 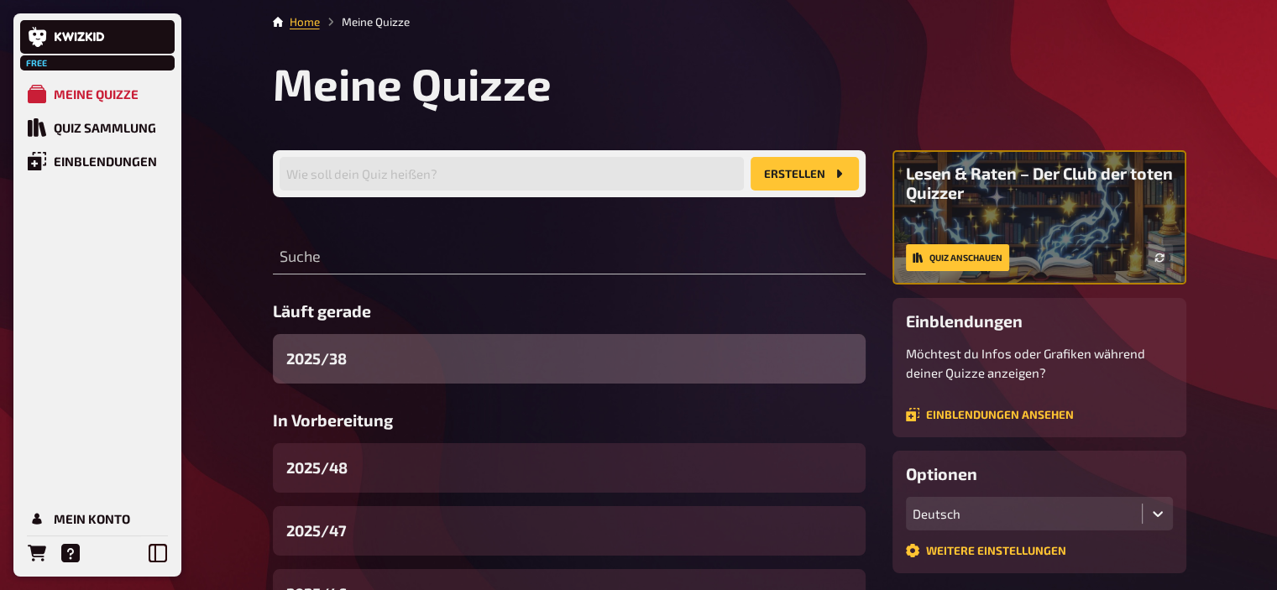 I want to click on span: 2025/38, so click(x=316, y=358).